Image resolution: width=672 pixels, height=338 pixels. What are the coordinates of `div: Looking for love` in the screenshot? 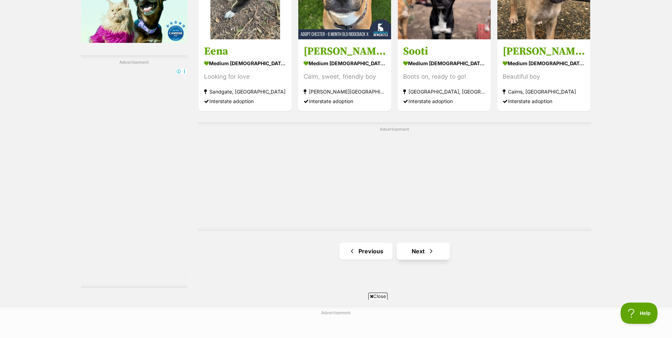 It's located at (245, 76).